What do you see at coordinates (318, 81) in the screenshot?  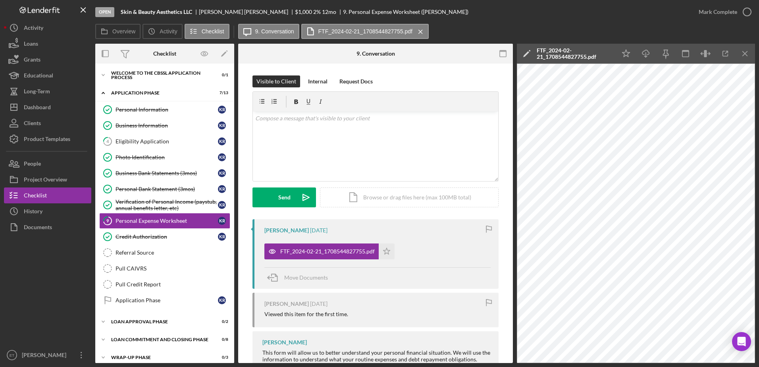 I see `div: Internal` at bounding box center [318, 81].